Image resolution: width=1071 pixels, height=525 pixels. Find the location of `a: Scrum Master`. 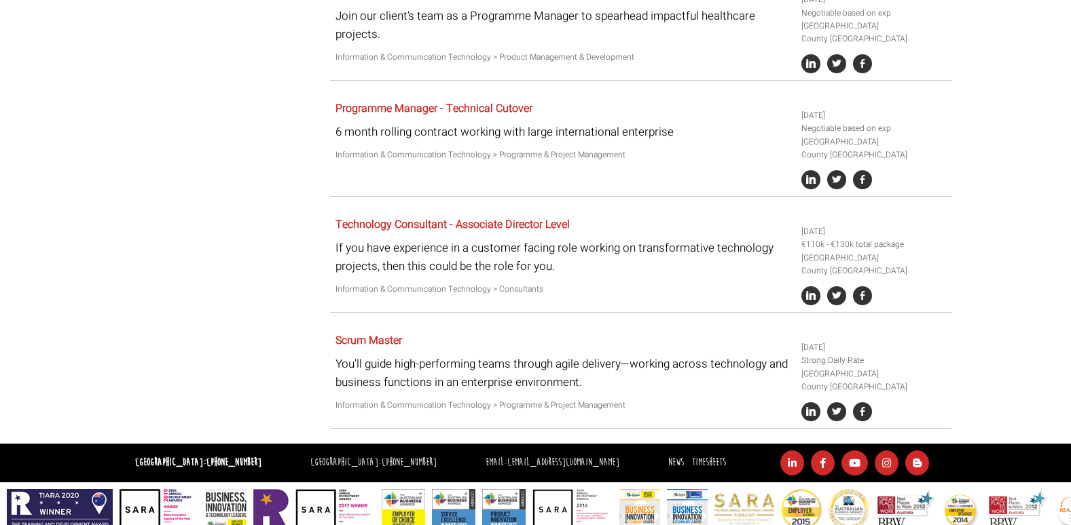

a: Scrum Master is located at coordinates (369, 341).